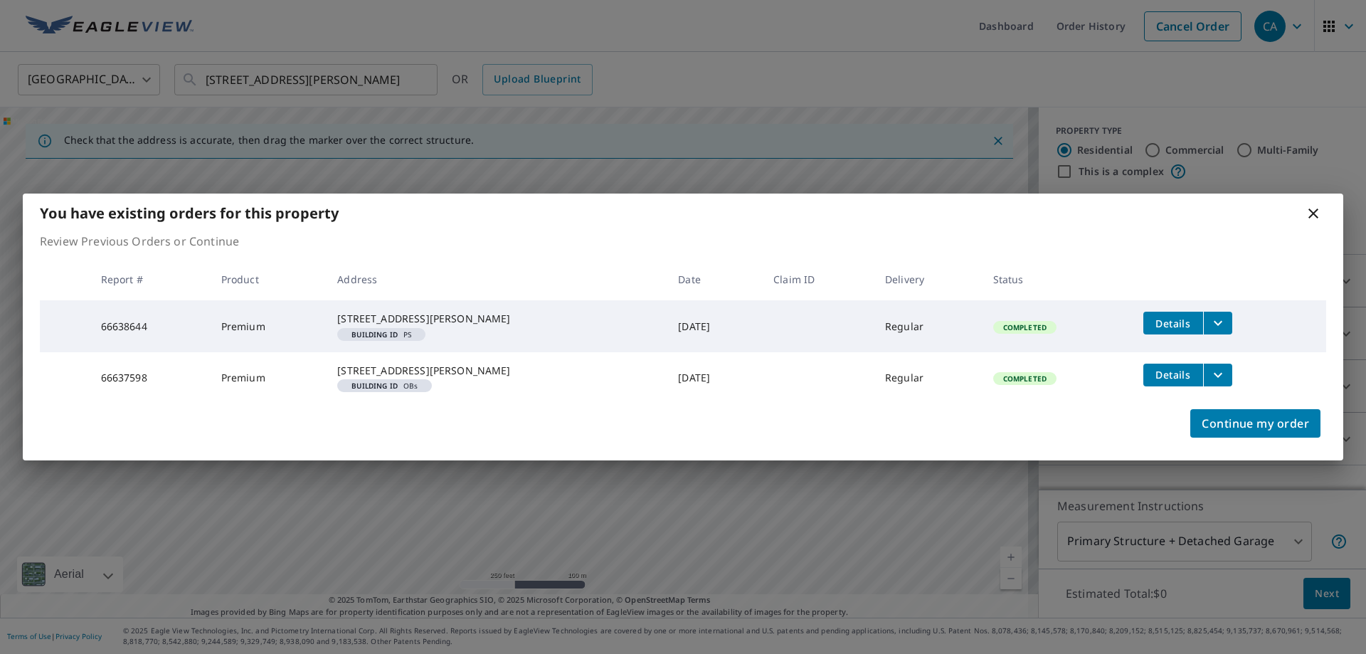 Image resolution: width=1366 pixels, height=654 pixels. I want to click on th: Status, so click(1057, 279).